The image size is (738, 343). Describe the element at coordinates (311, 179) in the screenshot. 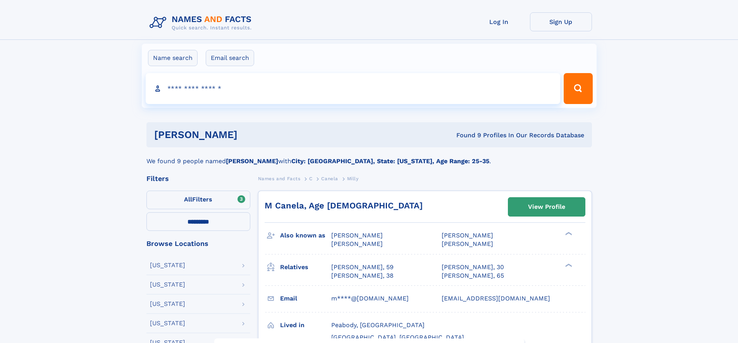

I see `span: C` at that location.